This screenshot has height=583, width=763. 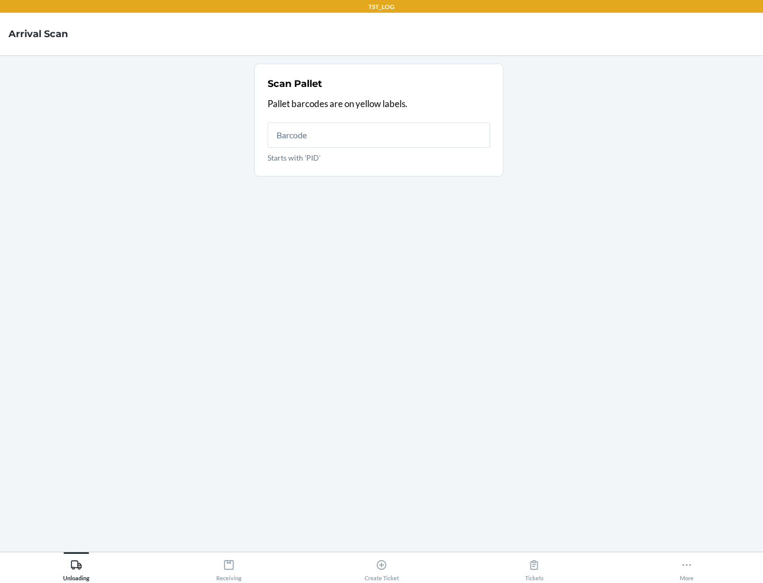 I want to click on button: More, so click(x=686, y=566).